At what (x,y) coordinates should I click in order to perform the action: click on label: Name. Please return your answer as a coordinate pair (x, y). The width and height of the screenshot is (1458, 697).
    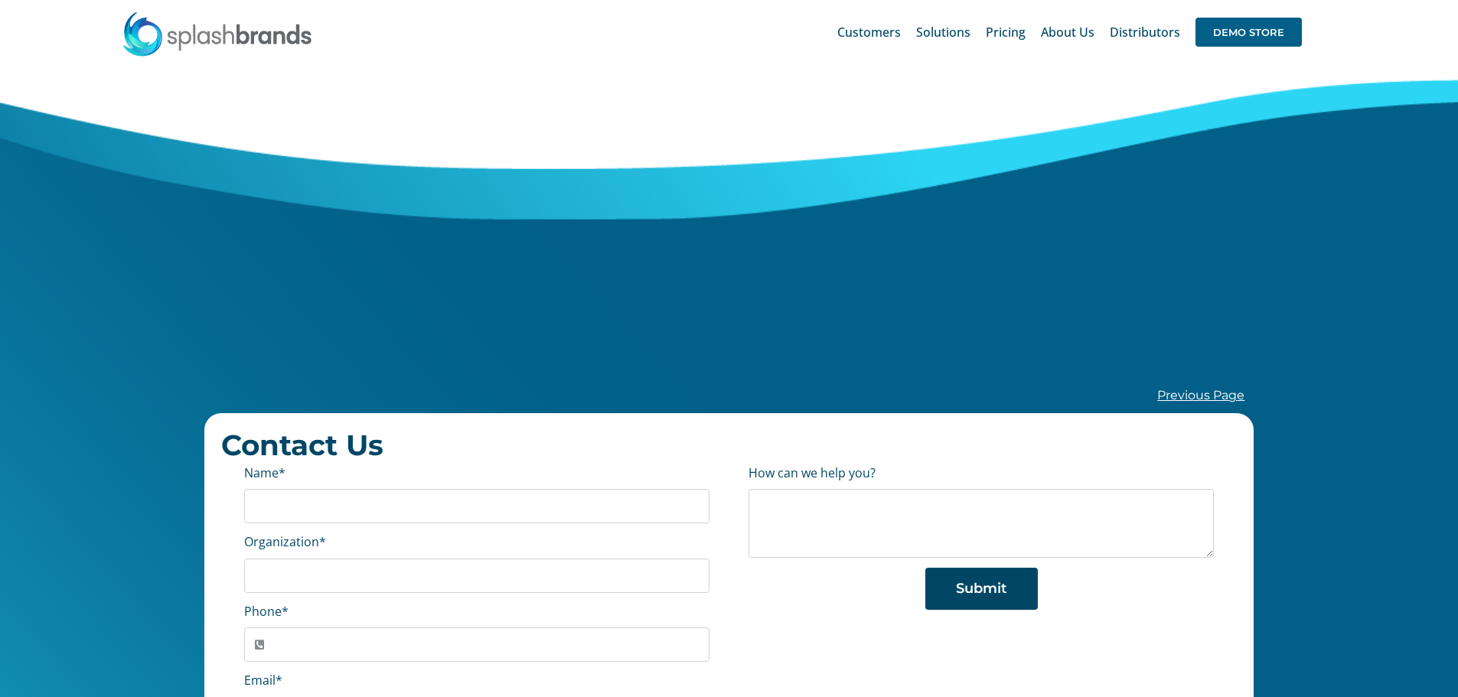
    Looking at the image, I should click on (265, 473).